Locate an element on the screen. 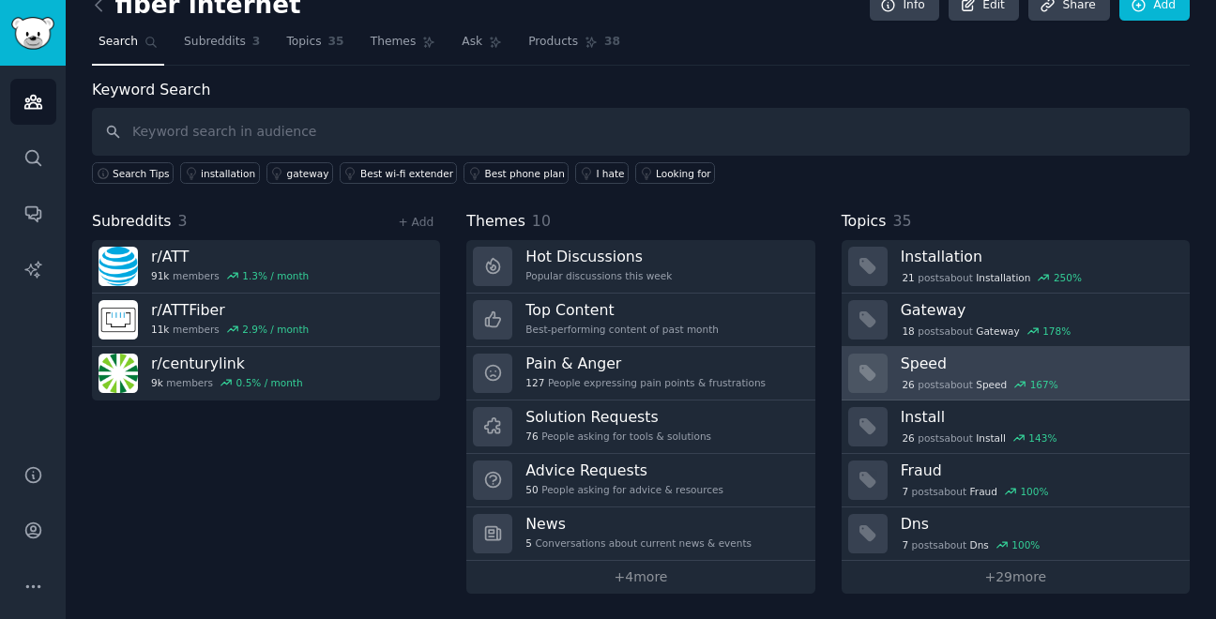  span: Subreddits is located at coordinates (131, 221).